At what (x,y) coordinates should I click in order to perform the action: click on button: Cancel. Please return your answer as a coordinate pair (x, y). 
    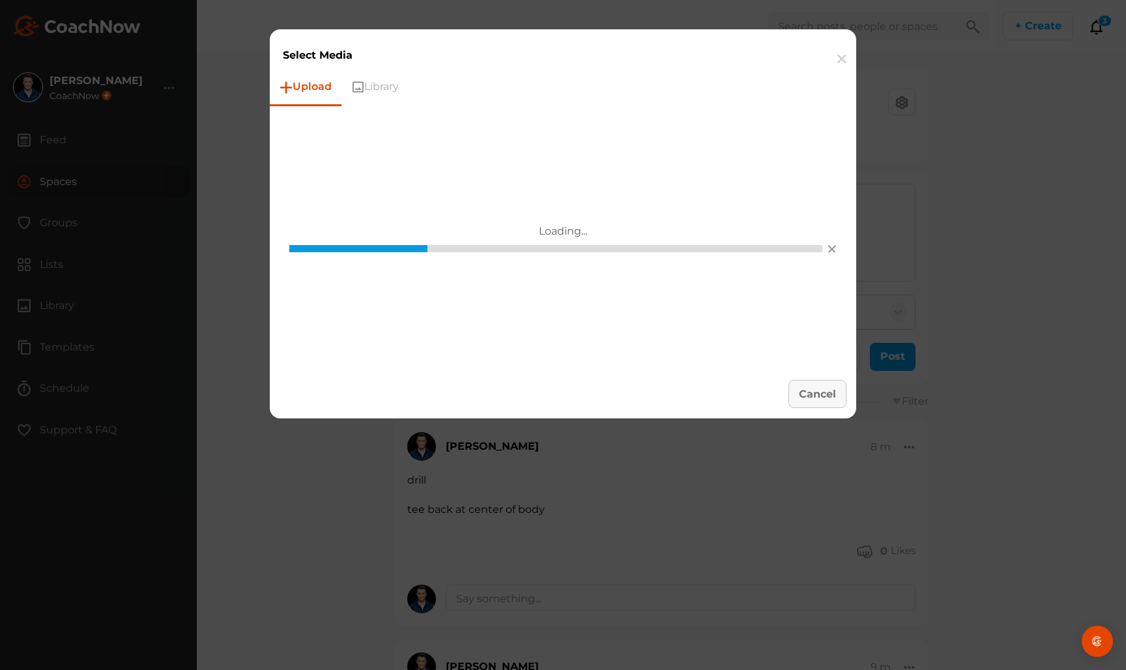
    Looking at the image, I should click on (817, 394).